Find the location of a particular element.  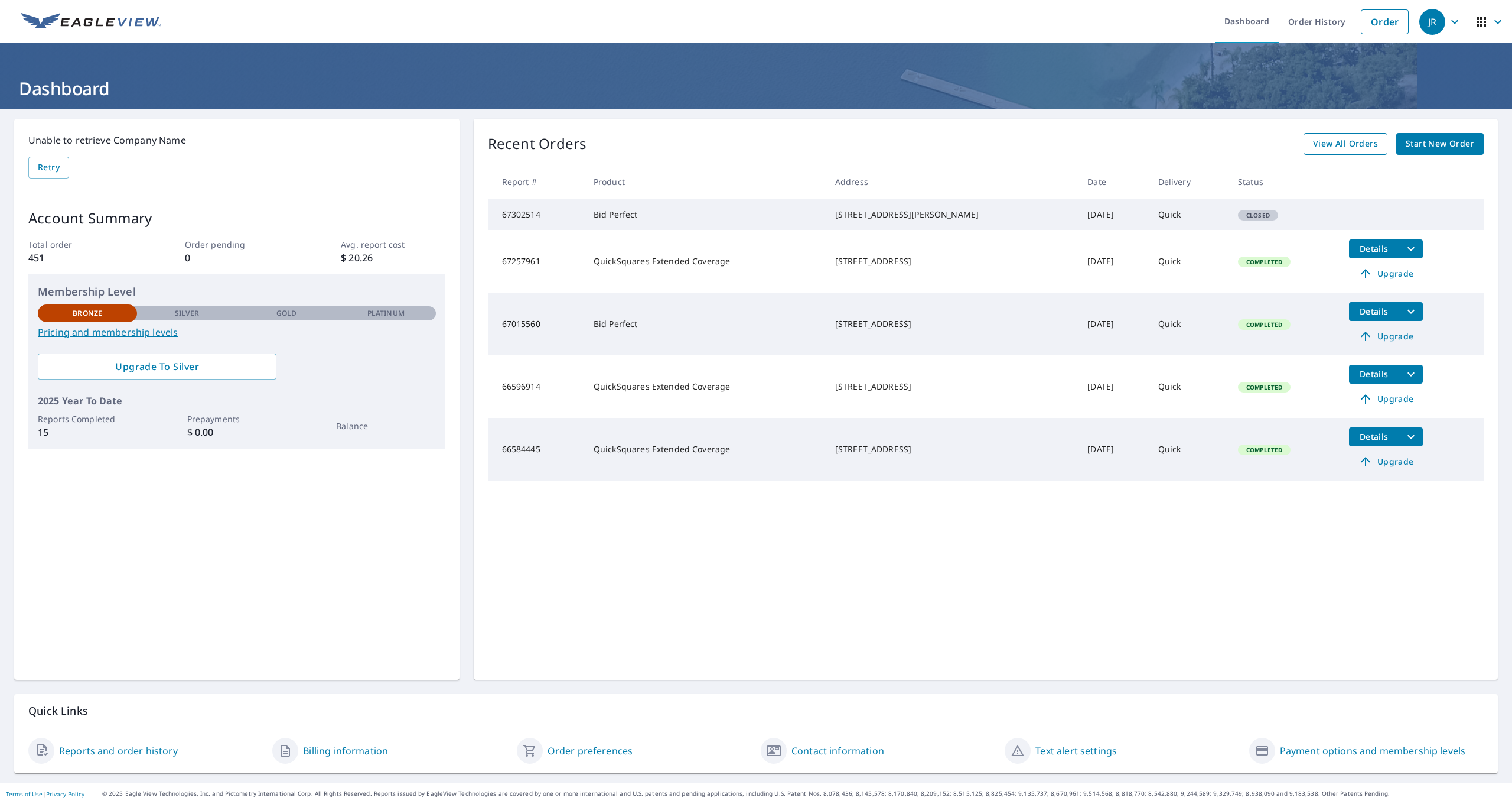

p: 451 is located at coordinates (80, 257).